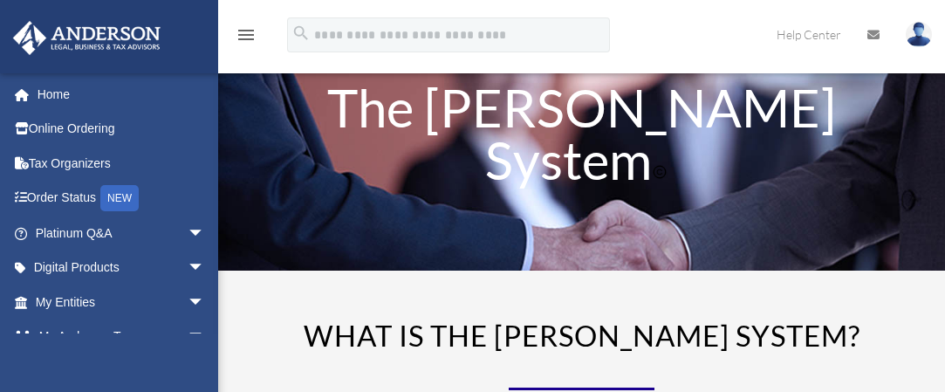 This screenshot has width=945, height=392. What do you see at coordinates (121, 129) in the screenshot?
I see `a: Online Ordering` at bounding box center [121, 129].